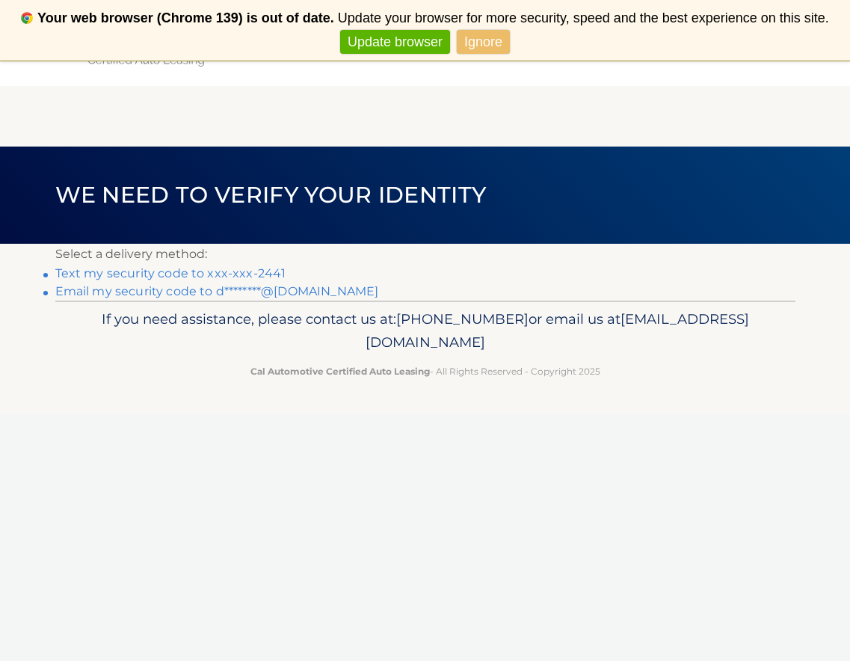 The height and width of the screenshot is (661, 850). What do you see at coordinates (185, 18) in the screenshot?
I see `b: Your web browser (Chrome 139) is out of date.` at bounding box center [185, 18].